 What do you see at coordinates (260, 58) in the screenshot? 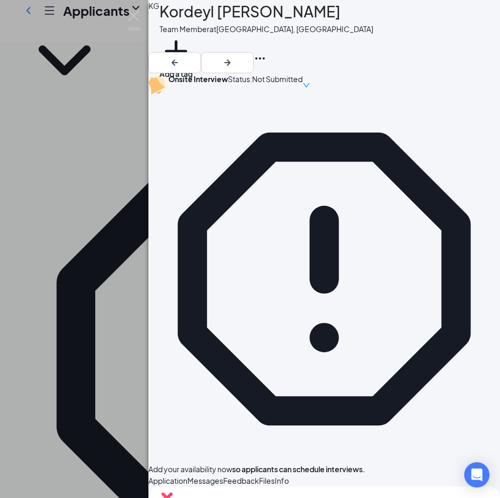
I see `svg: Ellipses` at bounding box center [260, 58].